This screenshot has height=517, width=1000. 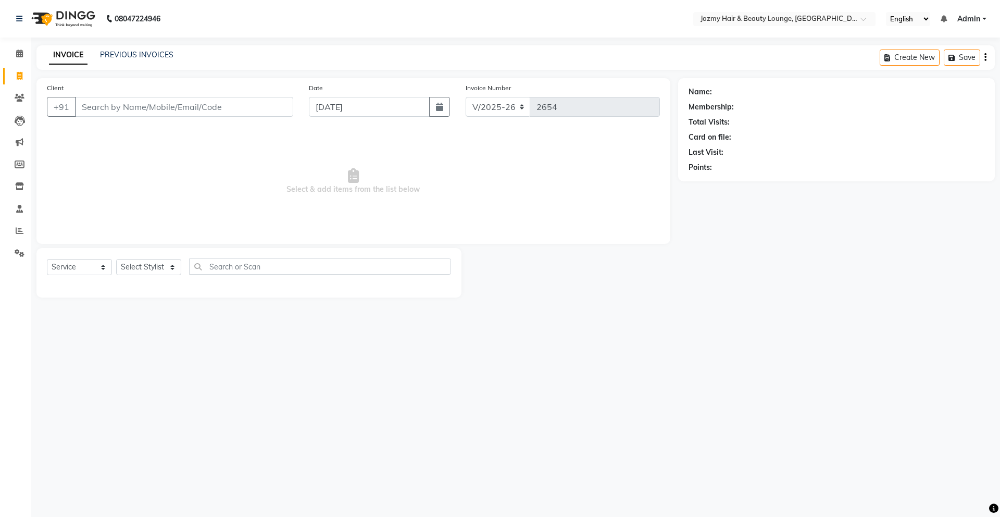 I want to click on label: Invoice Number, so click(x=488, y=88).